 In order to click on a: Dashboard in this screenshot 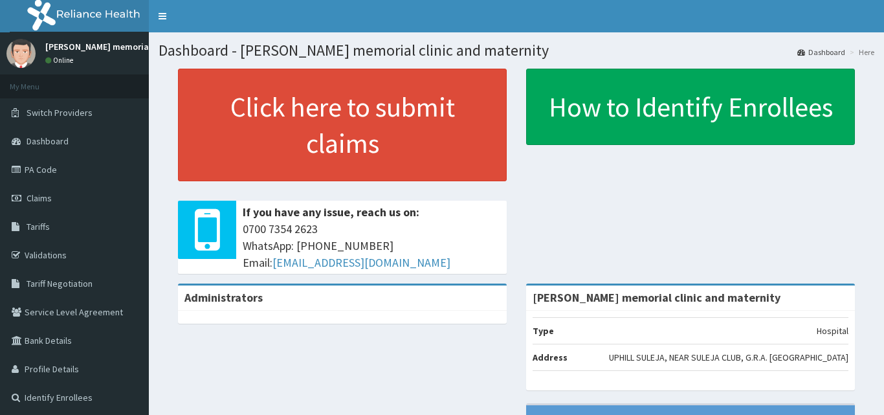, I will do `click(821, 52)`.